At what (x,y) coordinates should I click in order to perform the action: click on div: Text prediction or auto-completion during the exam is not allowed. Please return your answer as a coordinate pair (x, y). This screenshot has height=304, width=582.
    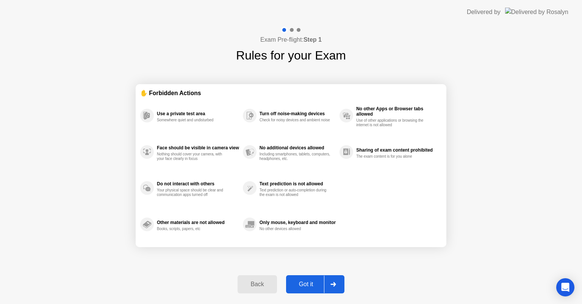
    Looking at the image, I should click on (295, 192).